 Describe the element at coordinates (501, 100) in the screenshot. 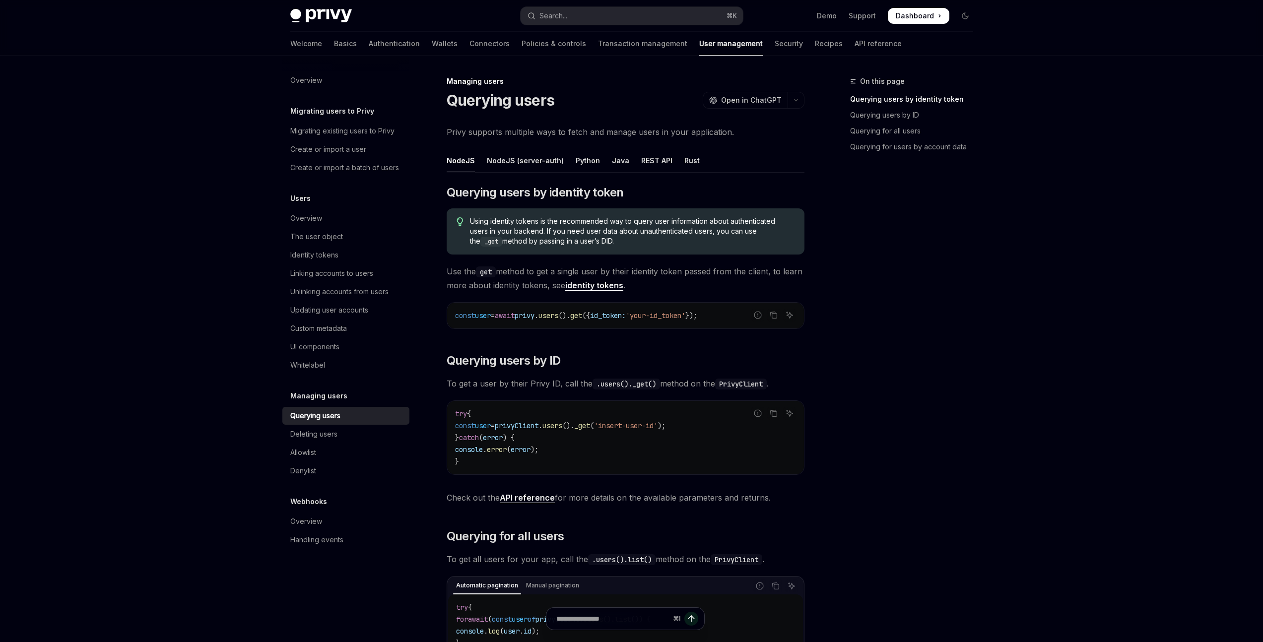

I see `h1: Querying users` at that location.